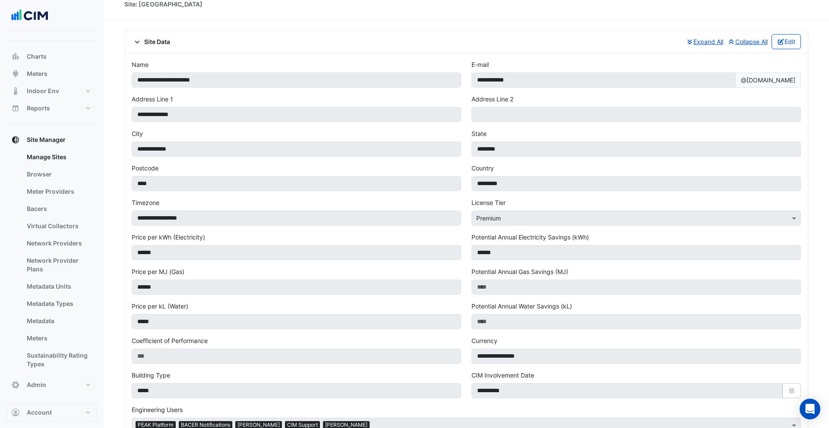 The image size is (829, 428). I want to click on a: Metadata Types, so click(58, 304).